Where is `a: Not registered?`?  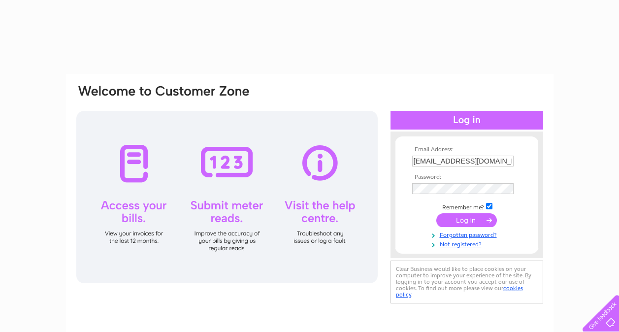
a: Not registered? is located at coordinates (468, 243).